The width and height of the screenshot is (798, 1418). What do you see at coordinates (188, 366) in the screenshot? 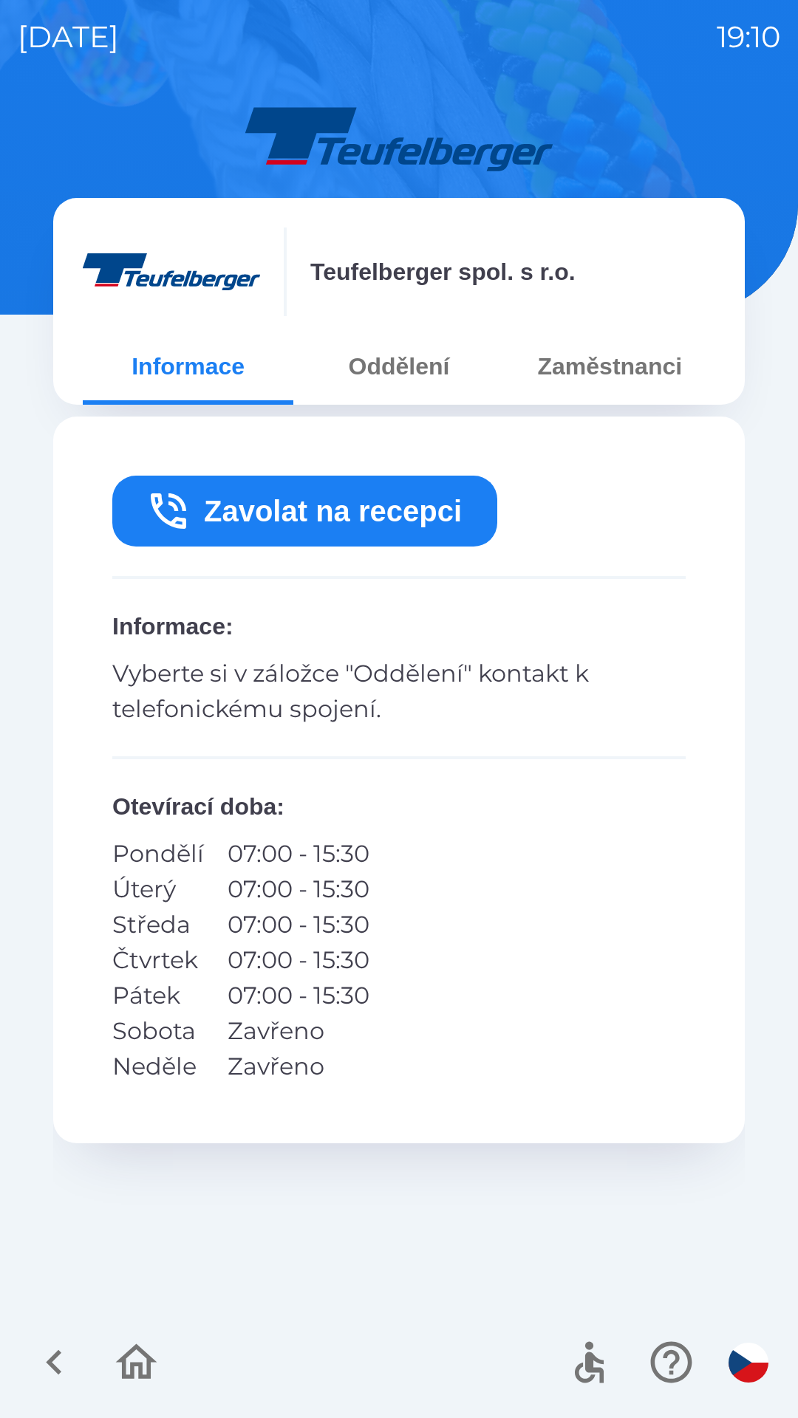
I see `button: Informace` at bounding box center [188, 366].